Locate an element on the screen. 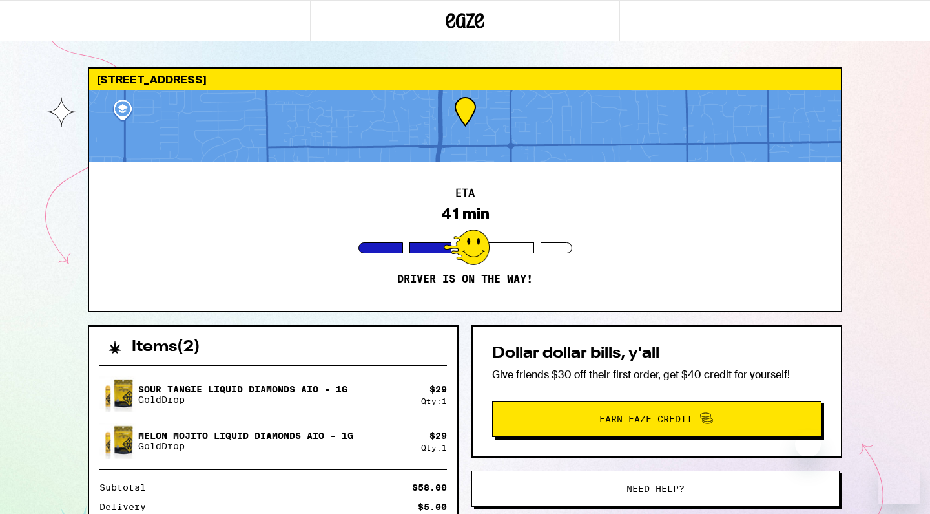  p: Give friends $30 off their first order, get $40 credit for yourself! is located at coordinates (657, 374).